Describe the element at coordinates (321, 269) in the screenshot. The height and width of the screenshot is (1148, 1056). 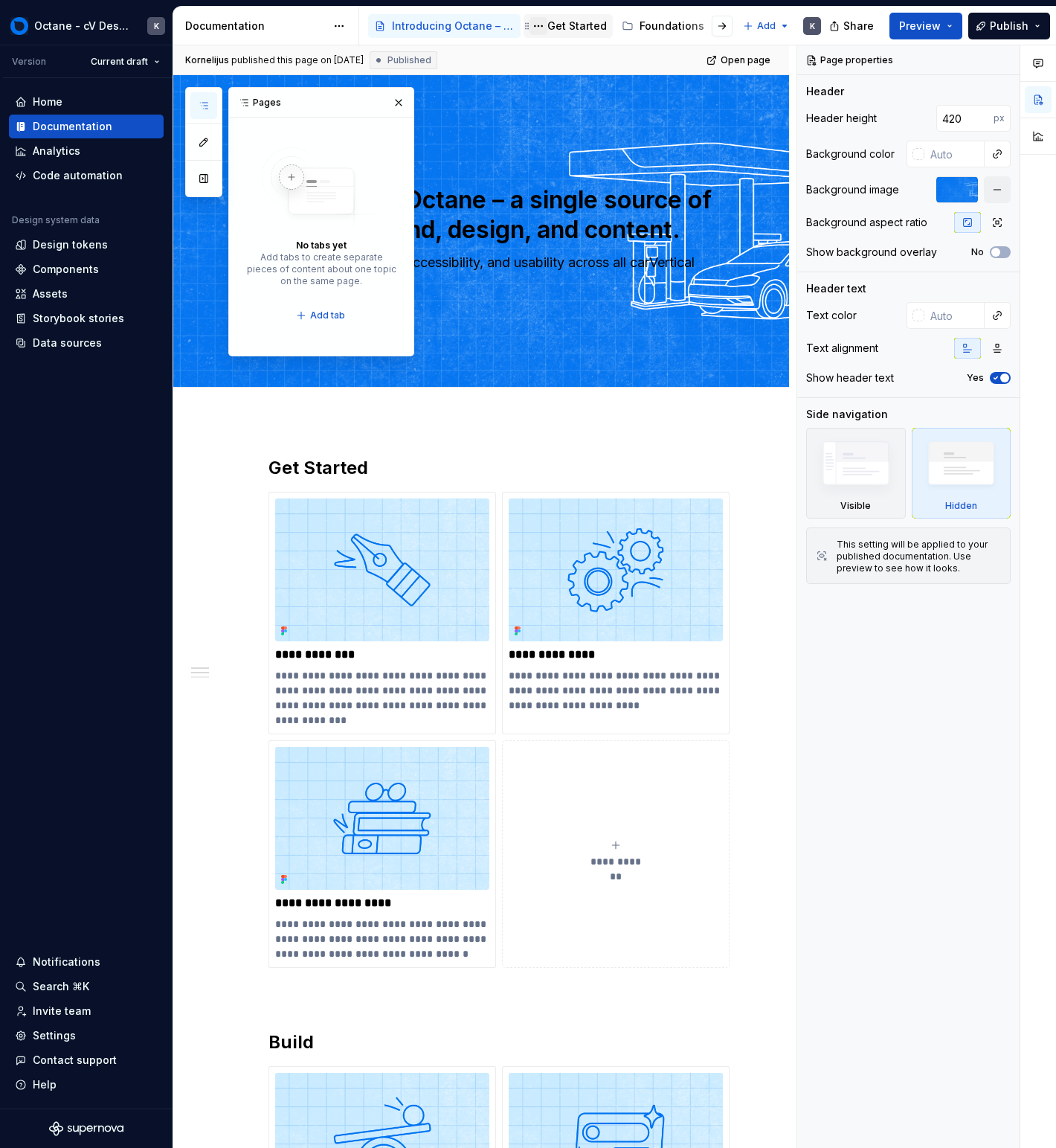
I see `div: Add tabs to create separate pieces of content about one topic on the same page.` at that location.